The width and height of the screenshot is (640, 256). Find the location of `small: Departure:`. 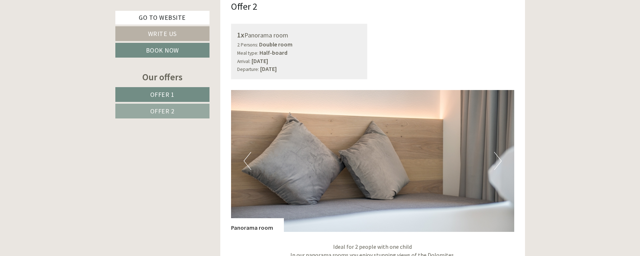

small: Departure: is located at coordinates (248, 69).